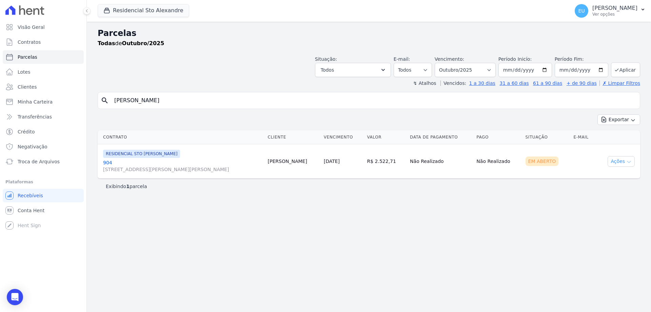 The width and height of the screenshot is (651, 312). Describe the element at coordinates (128, 186) in the screenshot. I see `b: 1` at that location.